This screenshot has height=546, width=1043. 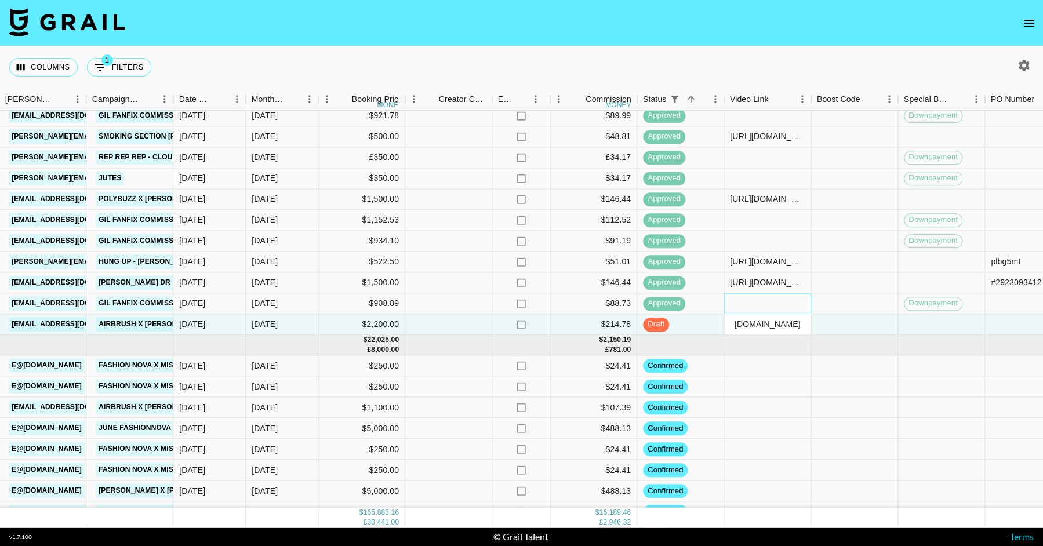 I want to click on div: 781.00, so click(x=620, y=350).